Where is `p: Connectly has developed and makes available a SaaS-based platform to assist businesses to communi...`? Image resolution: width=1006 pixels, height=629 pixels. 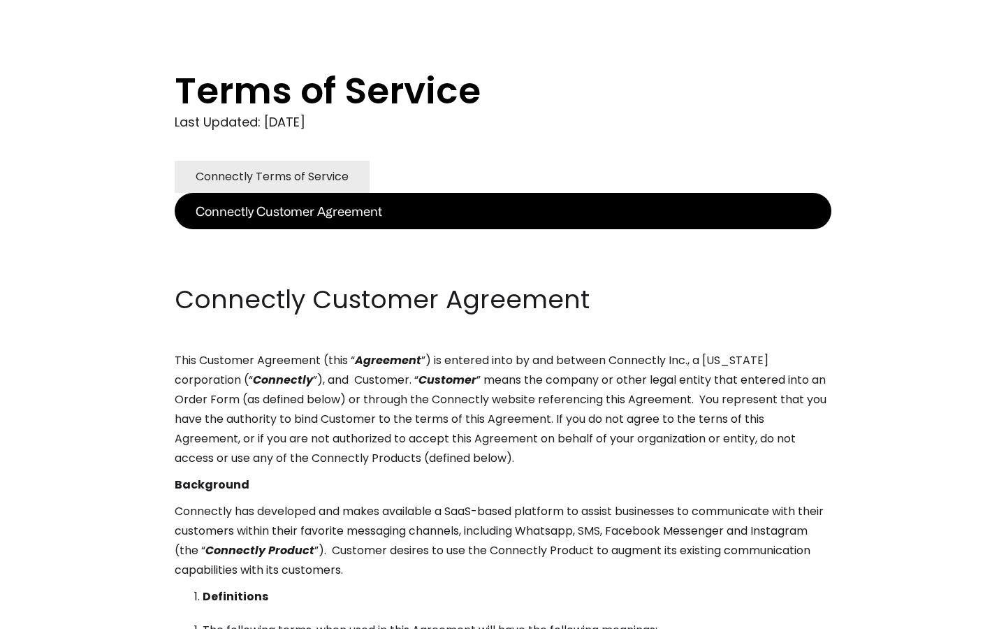 p: Connectly has developed and makes available a SaaS-based platform to assist businesses to communi... is located at coordinates (503, 541).